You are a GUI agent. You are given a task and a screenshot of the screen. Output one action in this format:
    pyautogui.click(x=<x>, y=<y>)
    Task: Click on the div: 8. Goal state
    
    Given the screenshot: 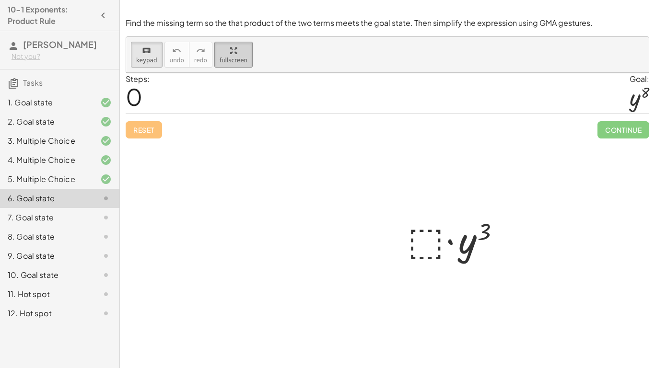 What is the action you would take?
    pyautogui.click(x=46, y=237)
    